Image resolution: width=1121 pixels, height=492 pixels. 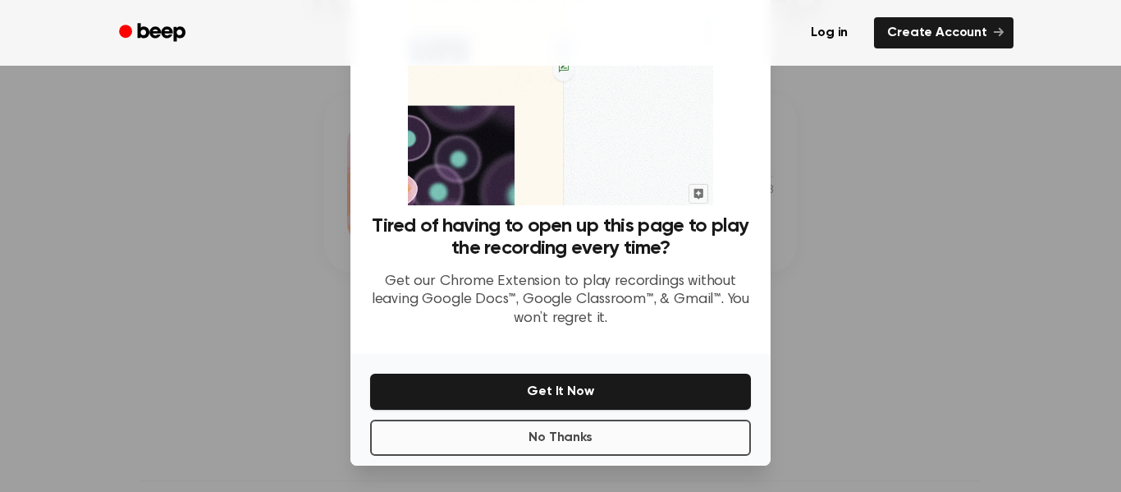 I want to click on button: Get It Now, so click(x=560, y=391).